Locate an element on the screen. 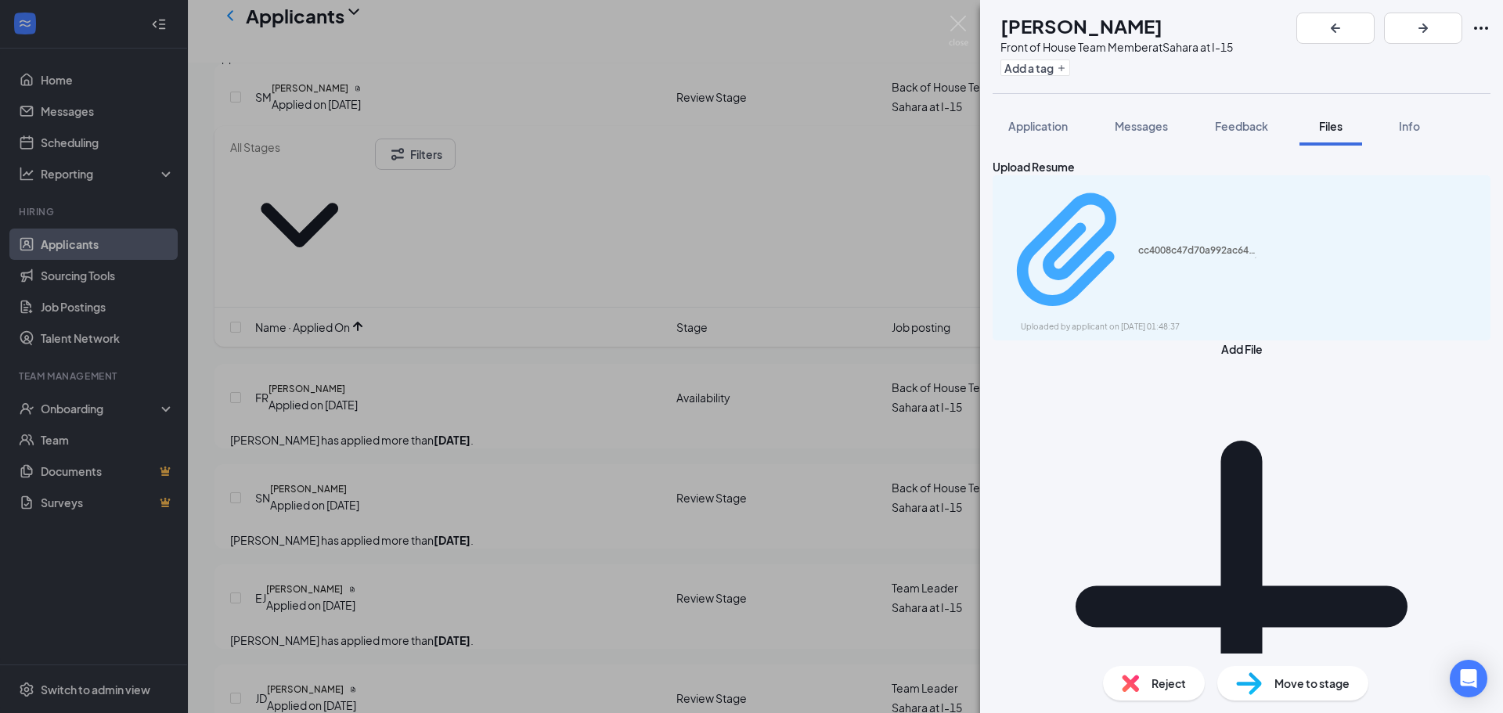 The image size is (1503, 713). span: Info is located at coordinates (1409, 126).